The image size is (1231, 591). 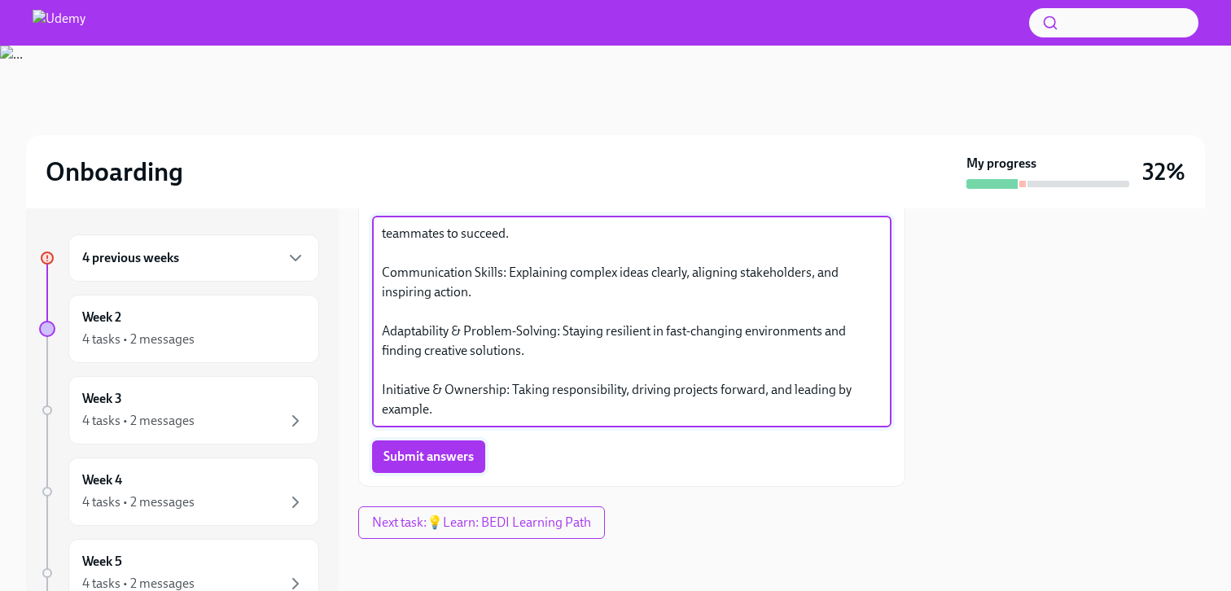 I want to click on textarea: Growth Mindset & Curiosity: Staying open to new ideas, continuously learning, and encouraging oth..., so click(x=632, y=322).